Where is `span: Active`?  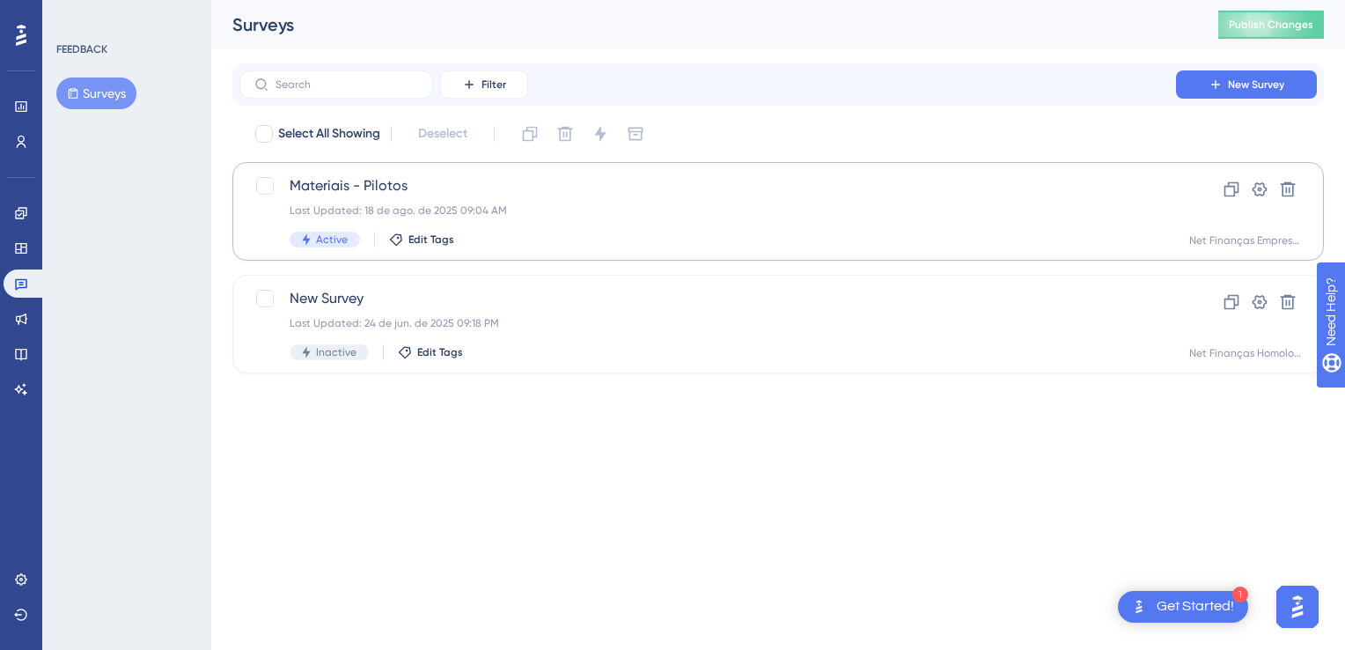
span: Active is located at coordinates (332, 239).